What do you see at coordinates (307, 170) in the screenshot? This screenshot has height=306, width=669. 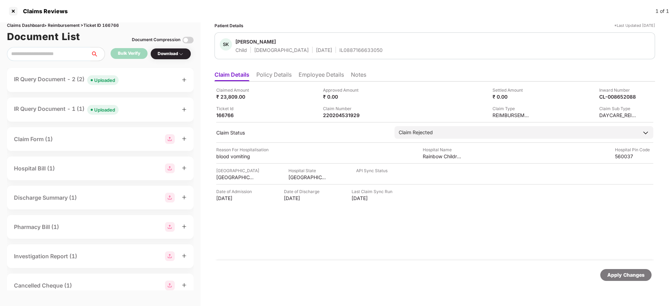 I see `div: Hospital State` at bounding box center [307, 170].